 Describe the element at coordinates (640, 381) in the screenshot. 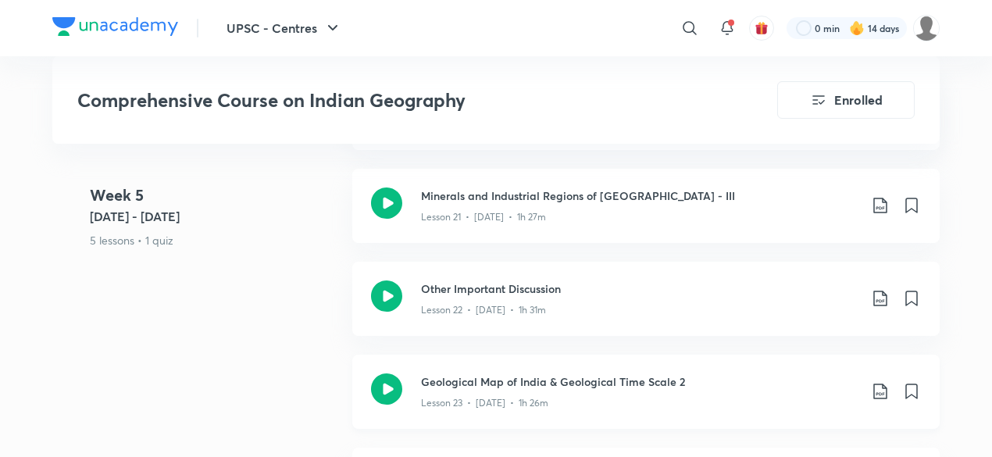

I see `h3: Geological Map of India & Geological Time Scale 2` at that location.